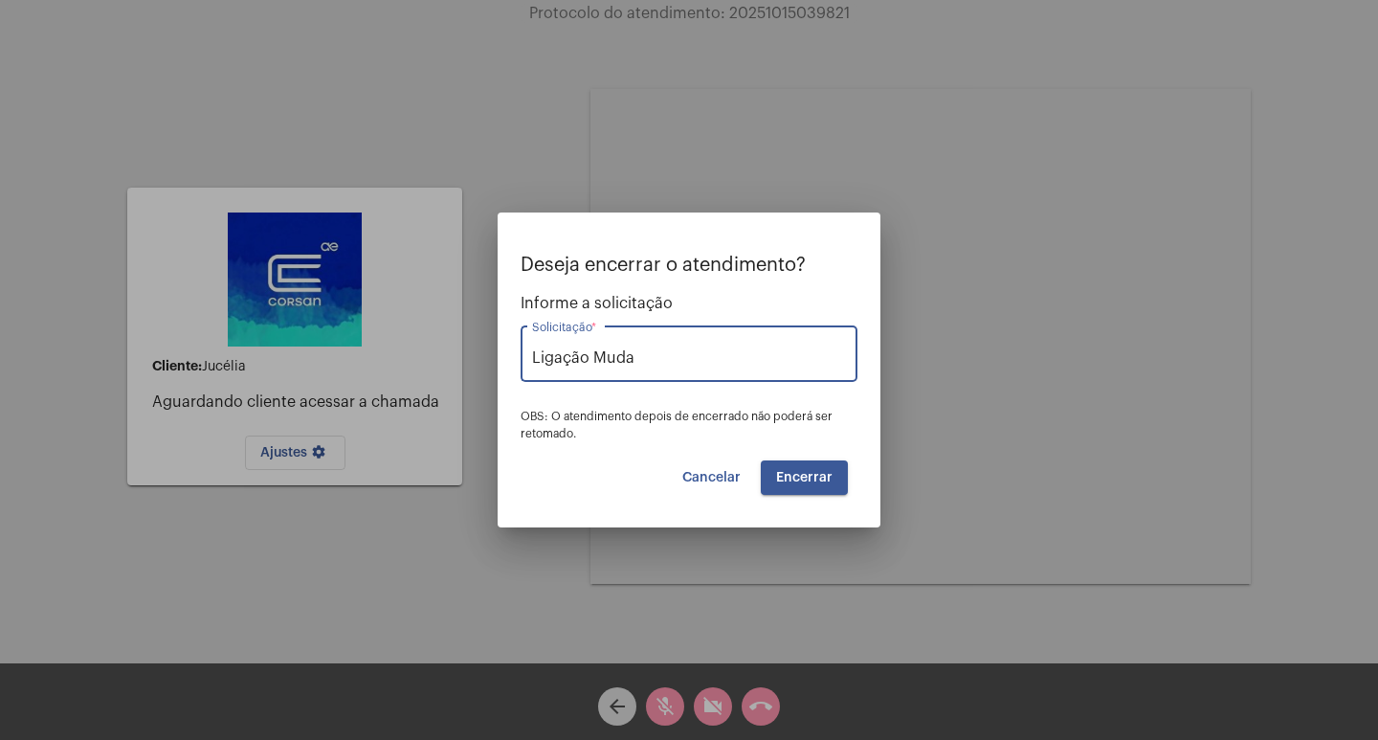  Describe the element at coordinates (804, 477) in the screenshot. I see `span: Encerrar` at that location.